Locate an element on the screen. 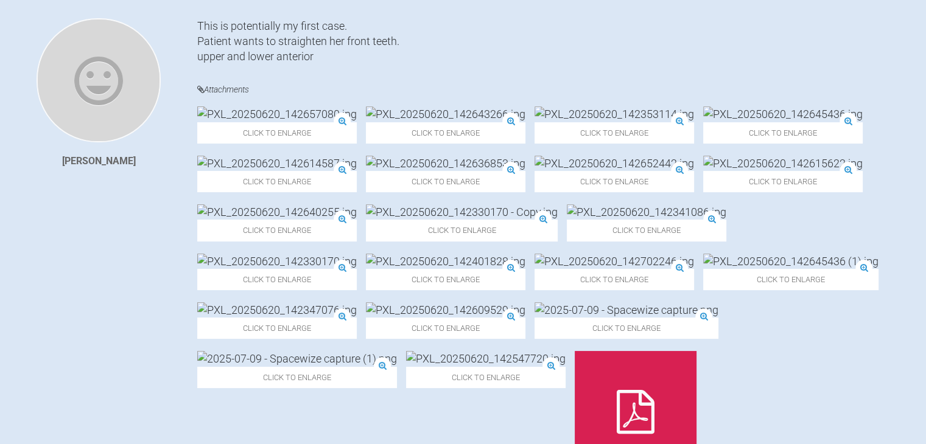  img: PXL_20250620_142353114.jpg is located at coordinates (614, 114).